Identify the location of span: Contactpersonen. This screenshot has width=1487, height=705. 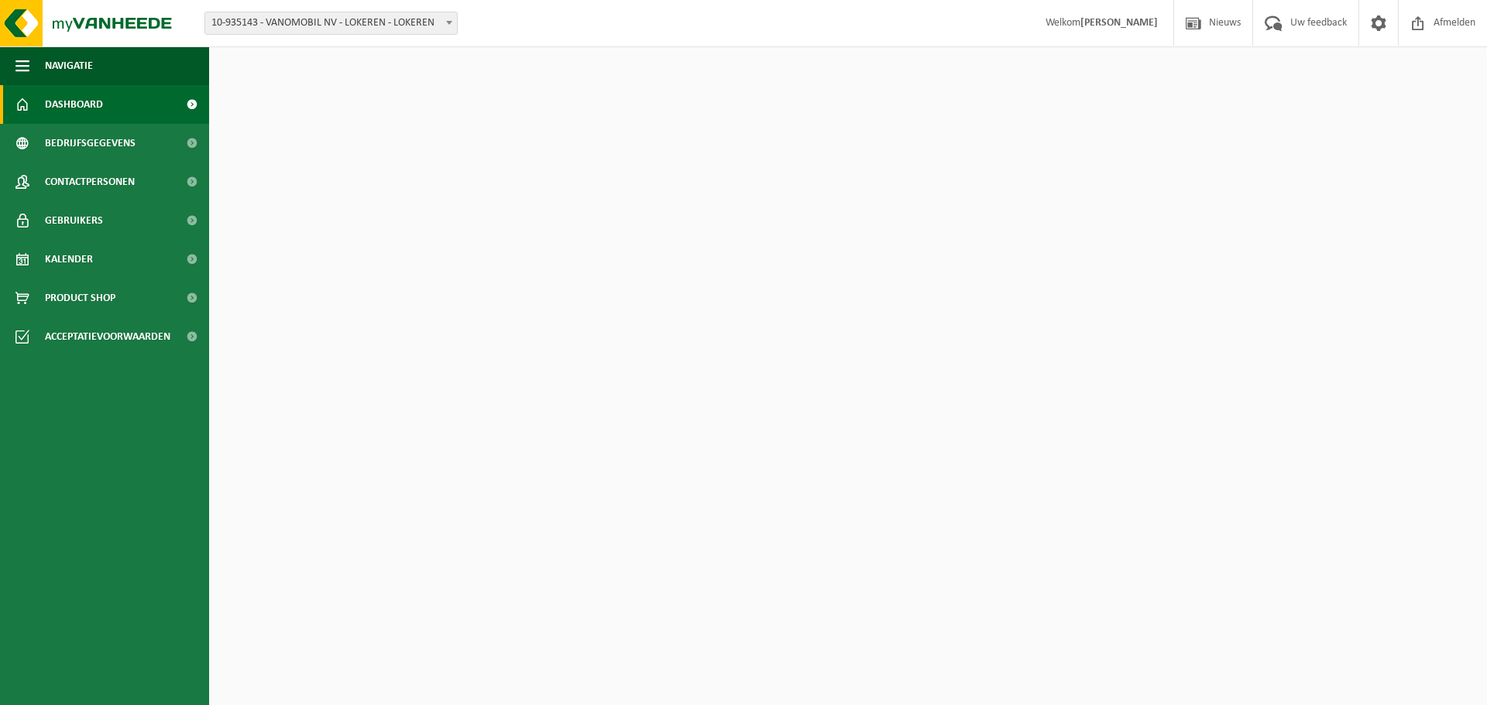
(90, 182).